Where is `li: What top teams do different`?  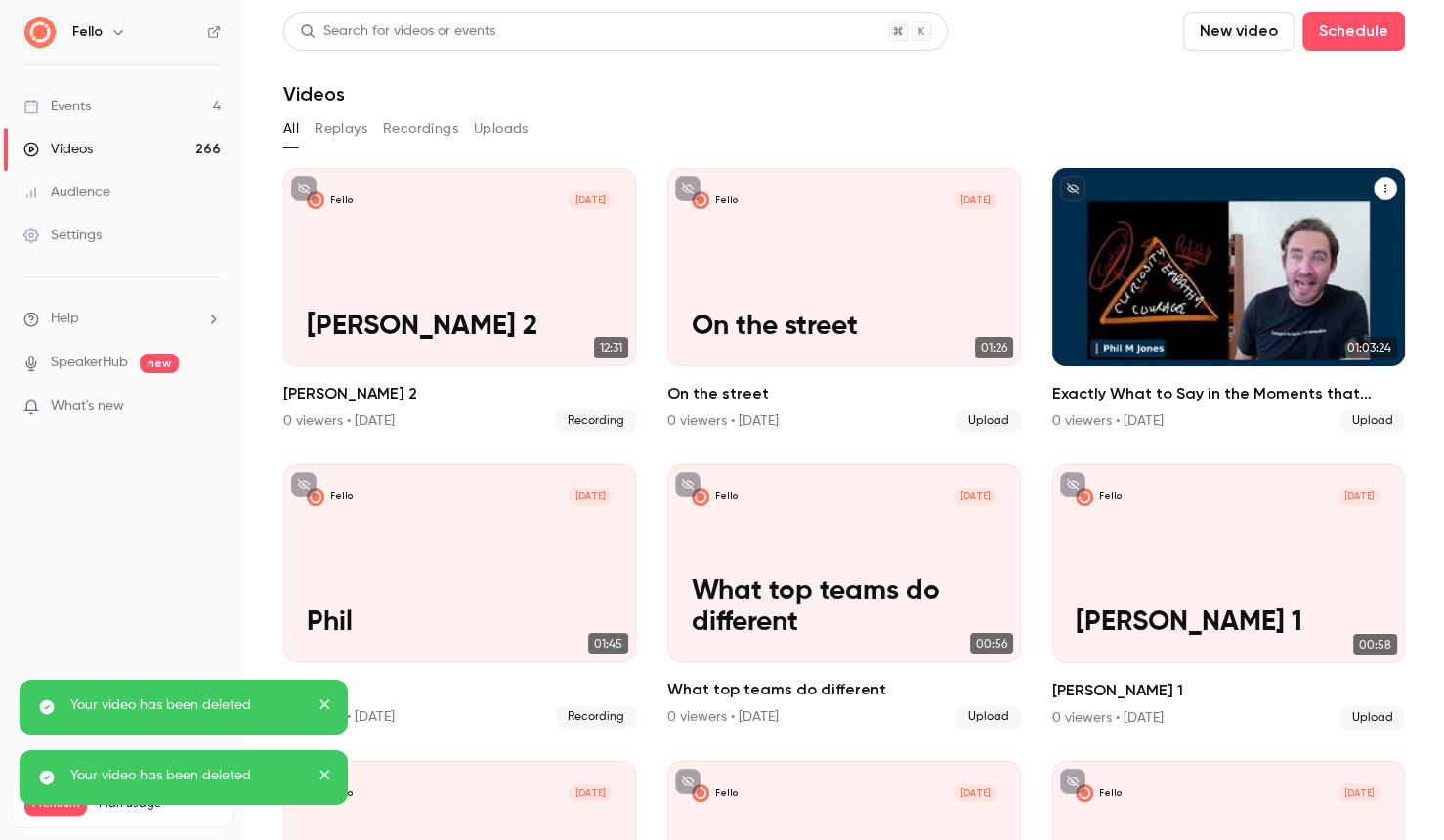 li: What top teams do different is located at coordinates (843, 595).